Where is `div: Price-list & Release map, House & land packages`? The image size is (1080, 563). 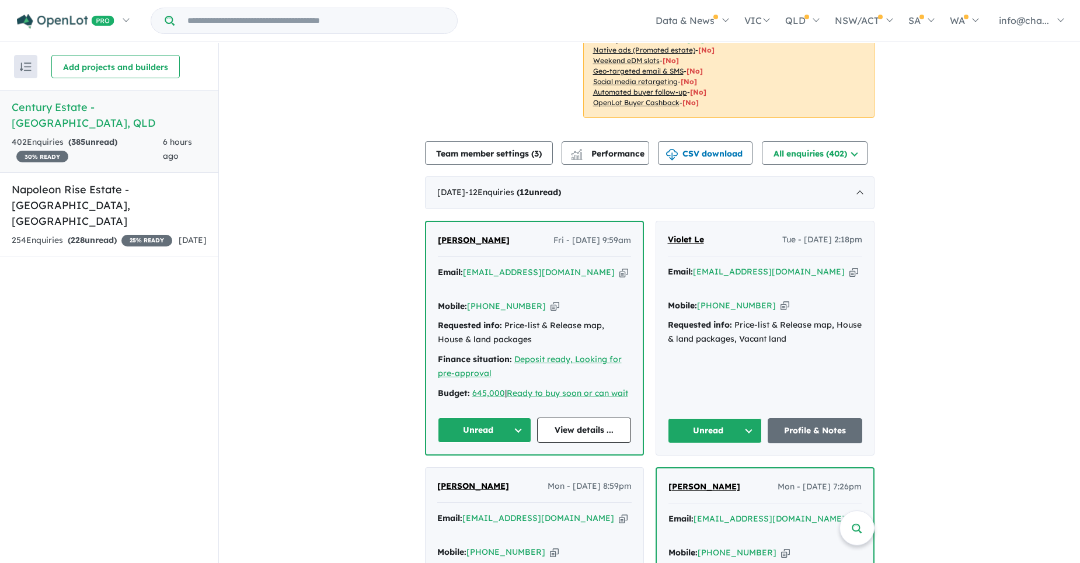 div: Price-list & Release map, House & land packages is located at coordinates (534, 333).